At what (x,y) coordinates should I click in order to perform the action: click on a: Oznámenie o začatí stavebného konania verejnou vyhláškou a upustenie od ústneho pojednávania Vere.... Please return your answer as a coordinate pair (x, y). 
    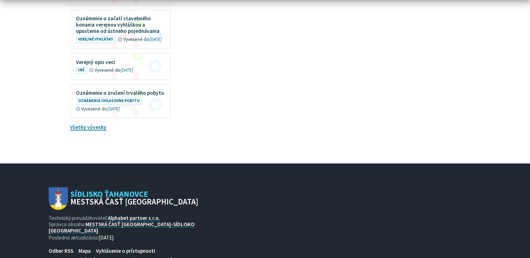
    Looking at the image, I should click on (120, 29).